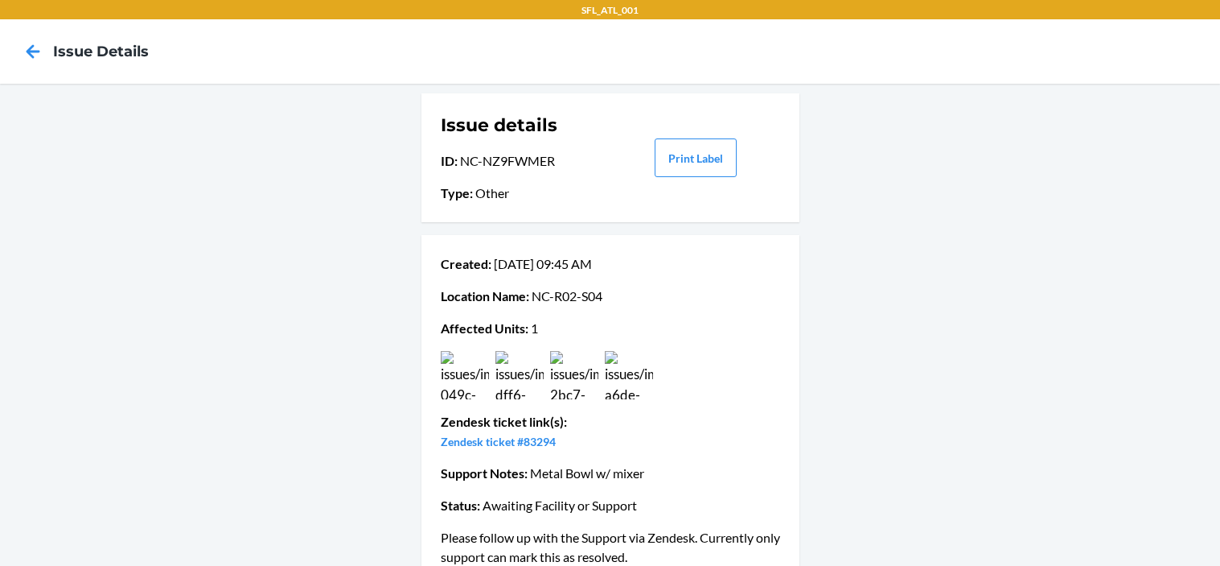 The image size is (1220, 566). Describe the element at coordinates (485, 295) in the screenshot. I see `span: Location Name :` at that location.